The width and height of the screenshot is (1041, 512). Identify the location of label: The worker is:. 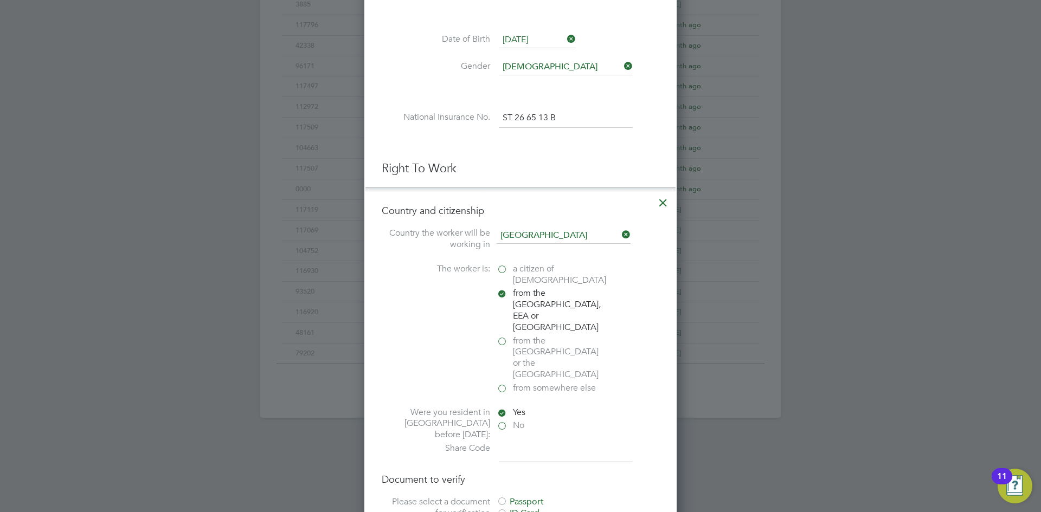
(436, 269).